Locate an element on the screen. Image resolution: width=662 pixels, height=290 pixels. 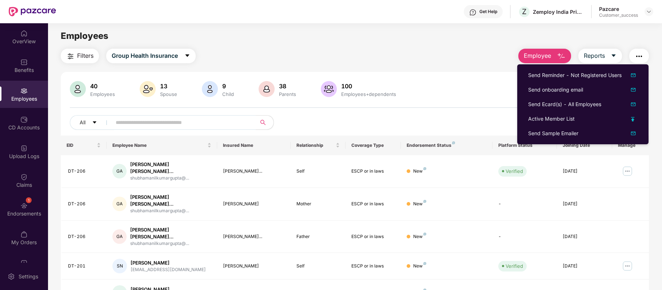
div: Child is located at coordinates (228, 94).